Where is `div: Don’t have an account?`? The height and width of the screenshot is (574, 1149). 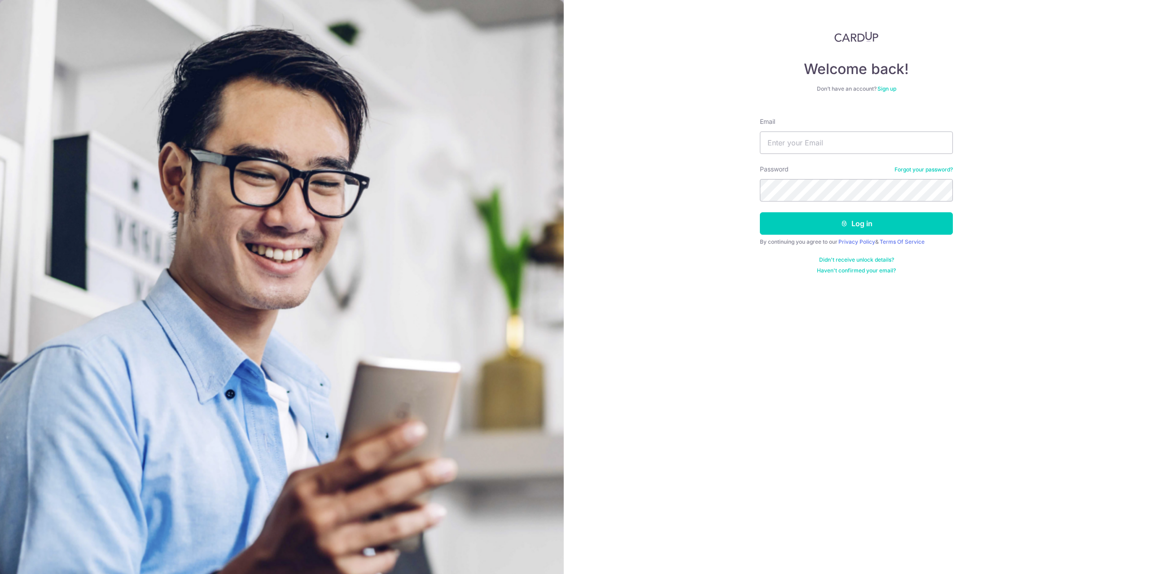
div: Don’t have an account? is located at coordinates (856, 89).